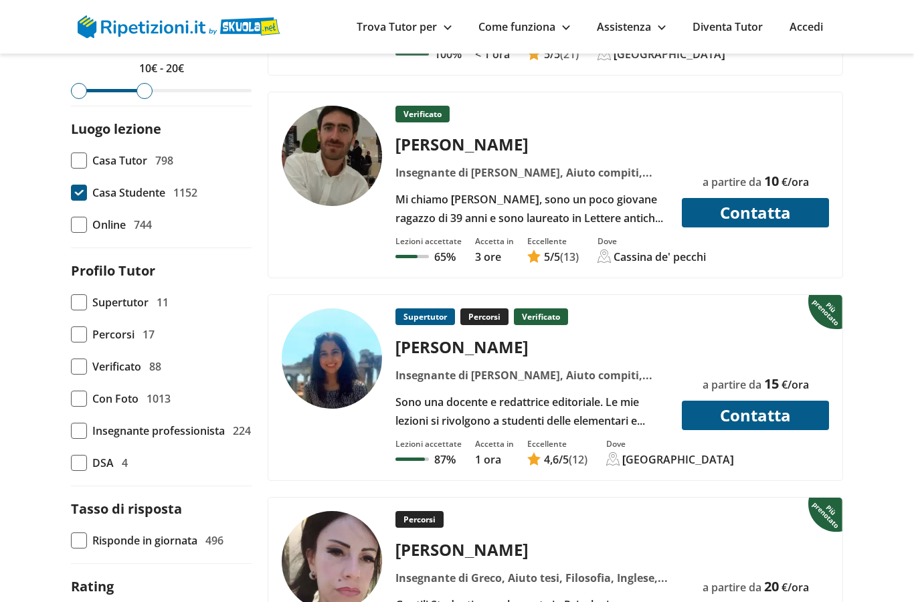 The image size is (914, 602). I want to click on a: 5/5(13), so click(553, 257).